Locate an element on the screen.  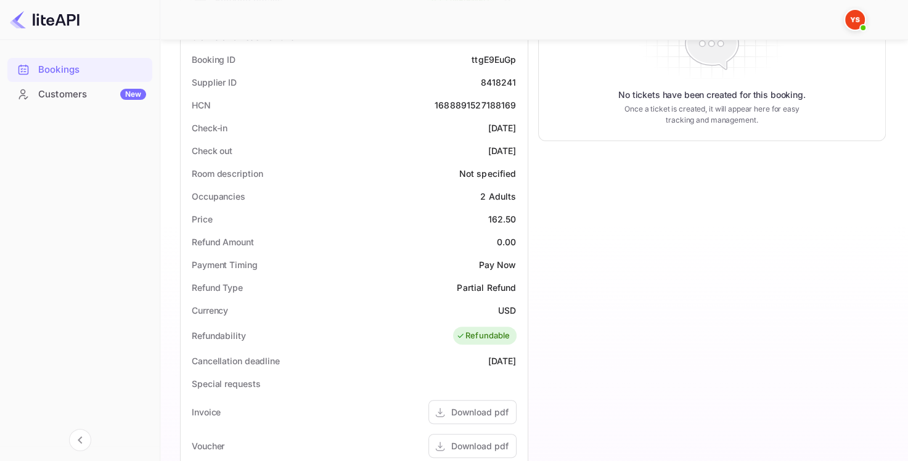
div: Check out is located at coordinates (212, 150).